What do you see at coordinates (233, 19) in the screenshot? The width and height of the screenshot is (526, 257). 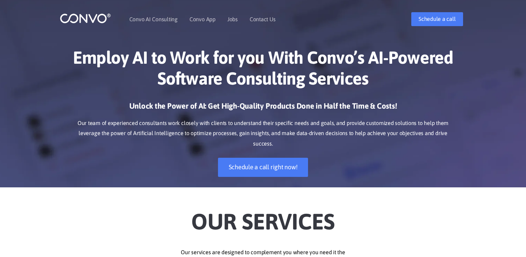 I see `a: Jobs` at bounding box center [233, 19].